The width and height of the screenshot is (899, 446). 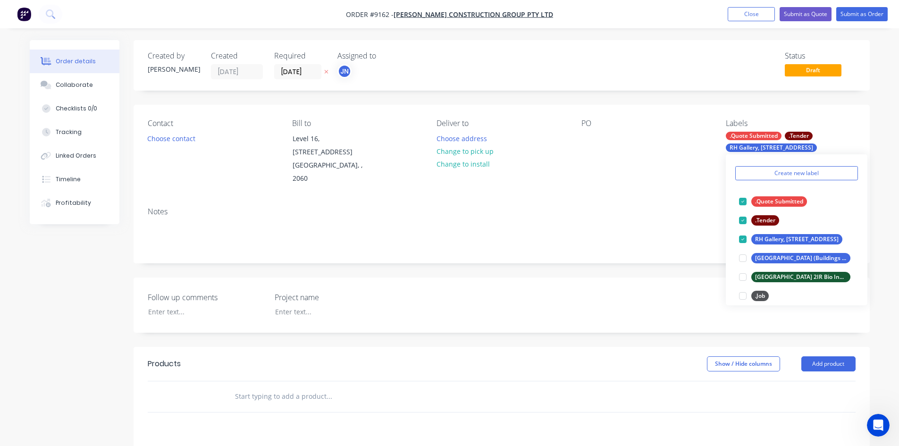 What do you see at coordinates (357, 123) in the screenshot?
I see `div: Bill to` at bounding box center [357, 123].